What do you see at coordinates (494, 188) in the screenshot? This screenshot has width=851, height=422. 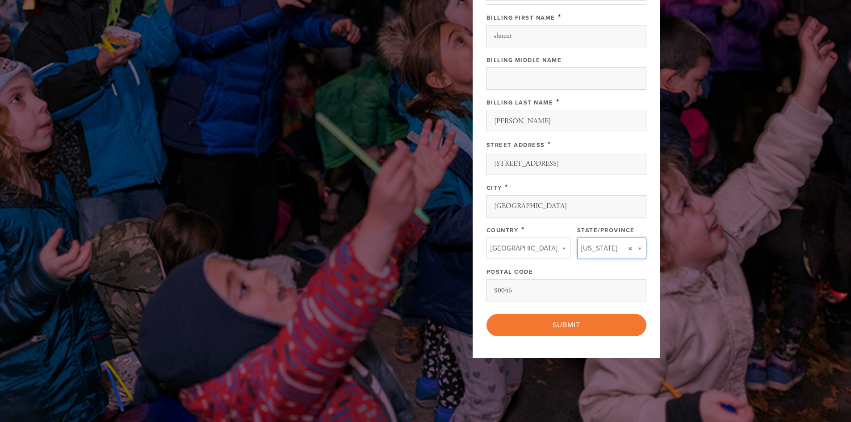 I see `label: City` at bounding box center [494, 188].